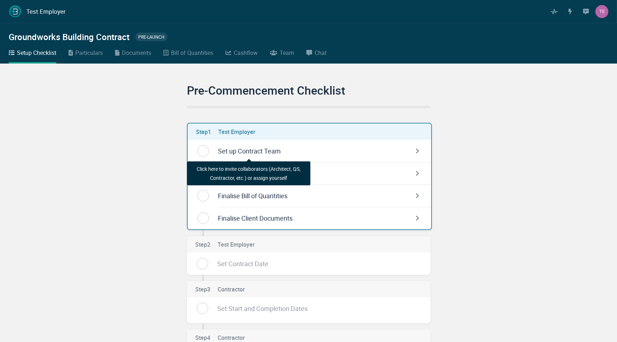  What do you see at coordinates (308, 90) in the screenshot?
I see `div: Pre-Commencement Checklist` at bounding box center [308, 90].